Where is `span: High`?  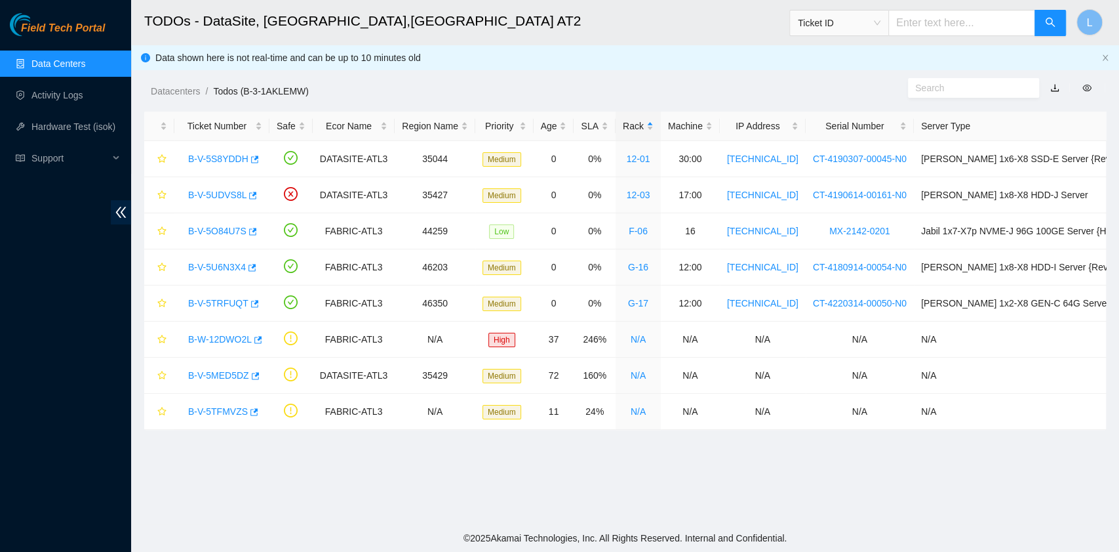 span: High is located at coordinates (502, 340).